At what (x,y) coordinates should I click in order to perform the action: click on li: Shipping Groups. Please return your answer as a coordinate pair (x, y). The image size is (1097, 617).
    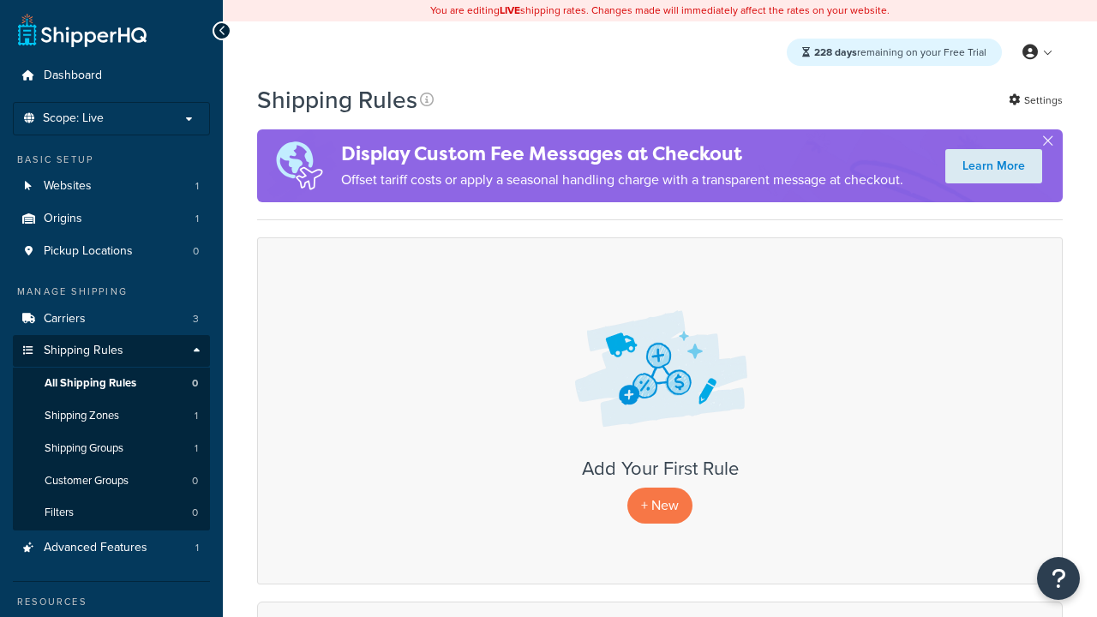
    Looking at the image, I should click on (111, 448).